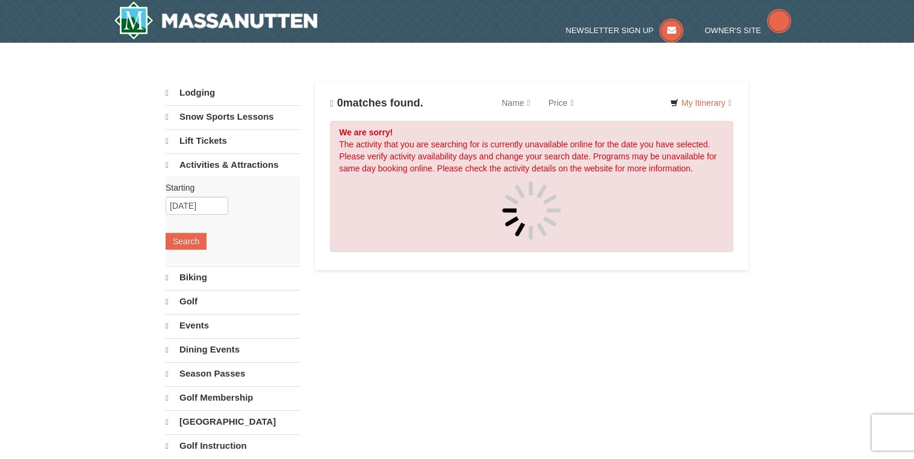  What do you see at coordinates (625, 30) in the screenshot?
I see `a: Newsletter Sign Up` at bounding box center [625, 30].